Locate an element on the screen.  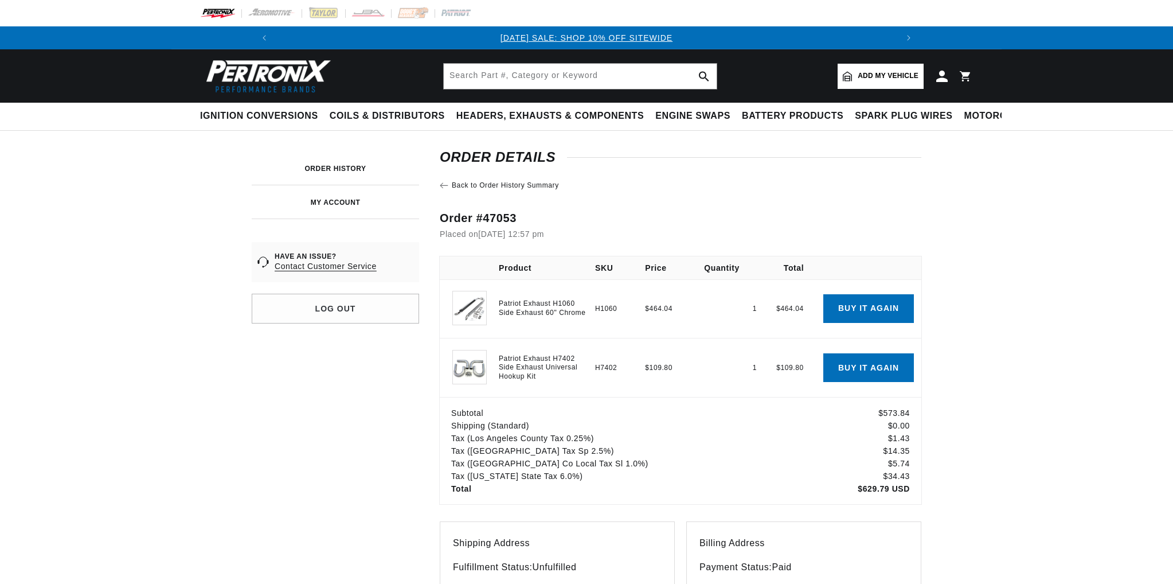
span: Ignition Conversions is located at coordinates (259, 116).